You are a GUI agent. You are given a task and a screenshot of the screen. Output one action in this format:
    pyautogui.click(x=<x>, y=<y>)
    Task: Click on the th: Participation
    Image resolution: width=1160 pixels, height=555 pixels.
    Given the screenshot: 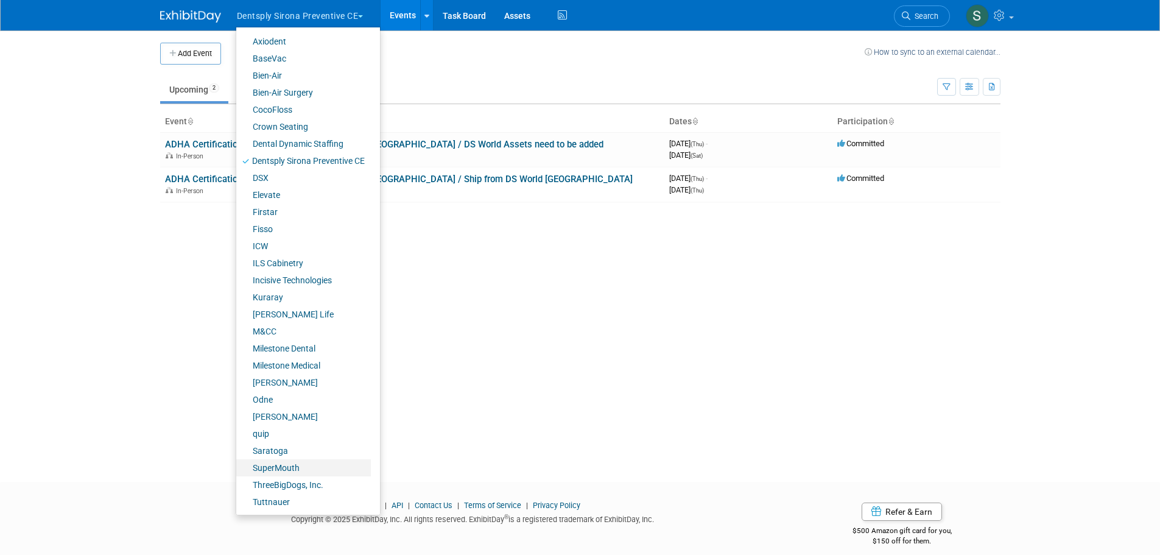 What is the action you would take?
    pyautogui.click(x=916, y=122)
    